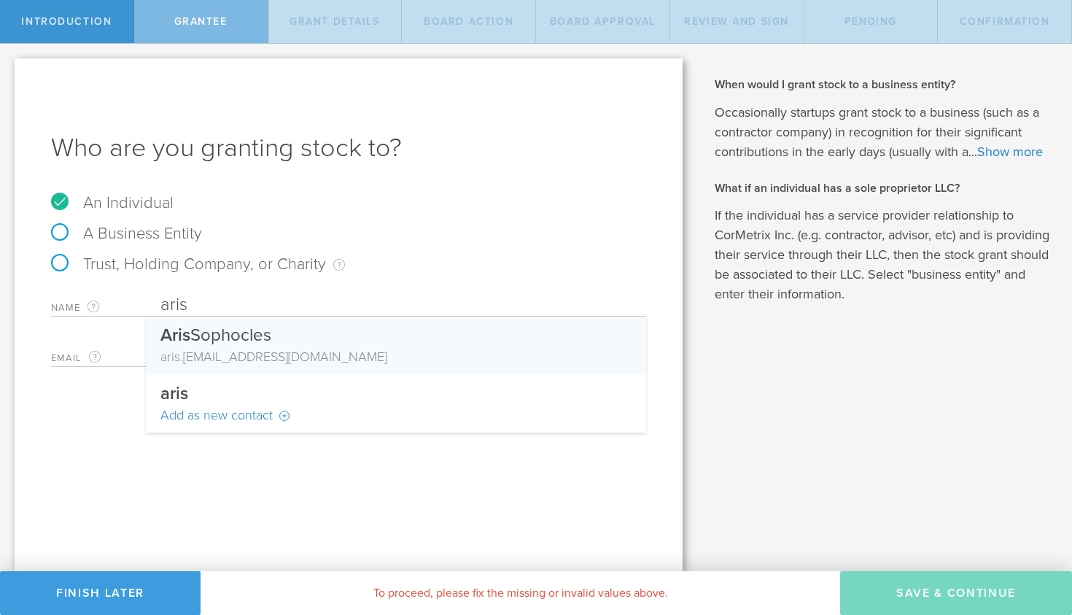  I want to click on span: Review and Sign, so click(736, 21).